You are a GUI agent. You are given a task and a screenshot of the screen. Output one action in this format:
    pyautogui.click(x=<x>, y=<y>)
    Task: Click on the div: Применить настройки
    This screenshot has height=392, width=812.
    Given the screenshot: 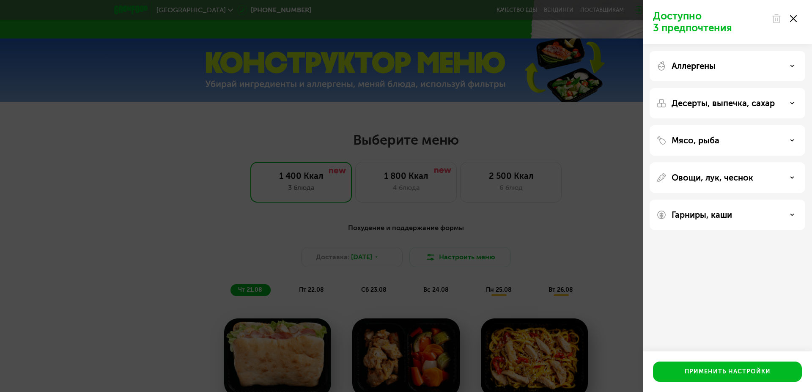 What is the action you would take?
    pyautogui.click(x=728, y=372)
    